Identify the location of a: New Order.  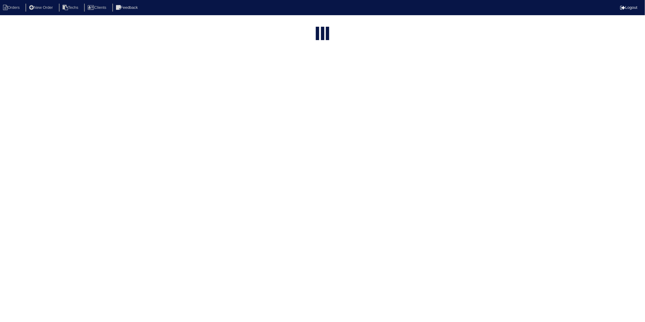
(42, 7).